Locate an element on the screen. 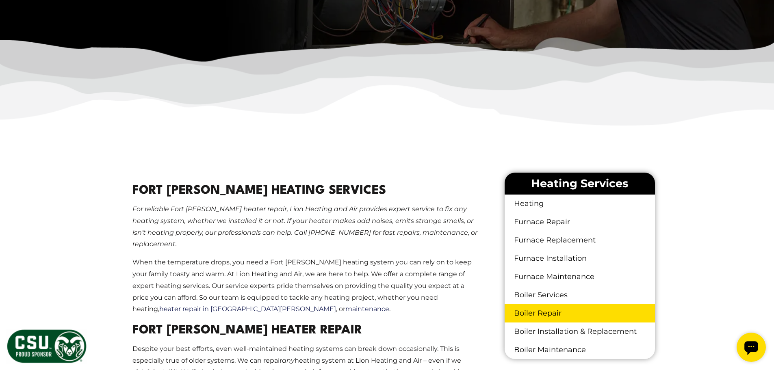 Image resolution: width=774 pixels, height=370 pixels. em: any is located at coordinates (288, 361).